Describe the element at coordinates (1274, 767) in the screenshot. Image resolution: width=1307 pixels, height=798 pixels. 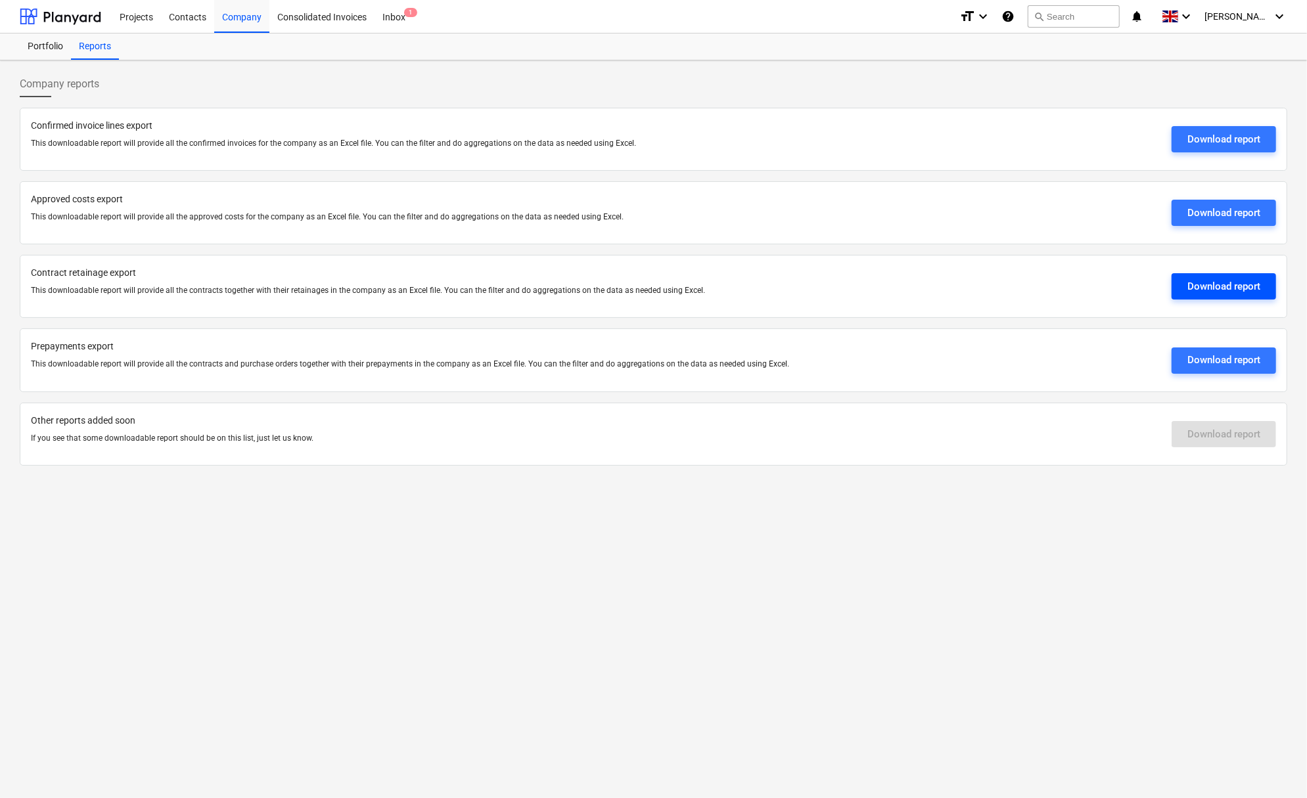
I see `div: Chat Widget` at that location.